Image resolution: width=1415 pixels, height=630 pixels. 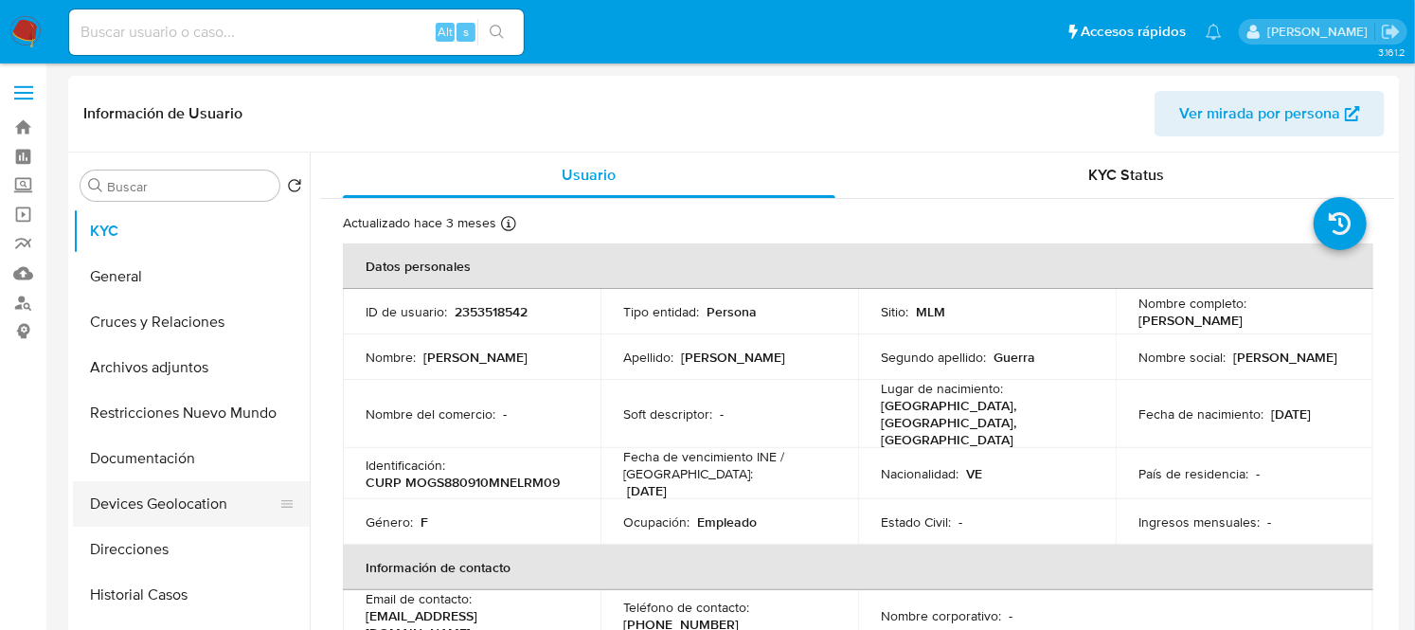 What do you see at coordinates (916, 522) in the screenshot?
I see `p: Estado Civil :` at bounding box center [916, 522].